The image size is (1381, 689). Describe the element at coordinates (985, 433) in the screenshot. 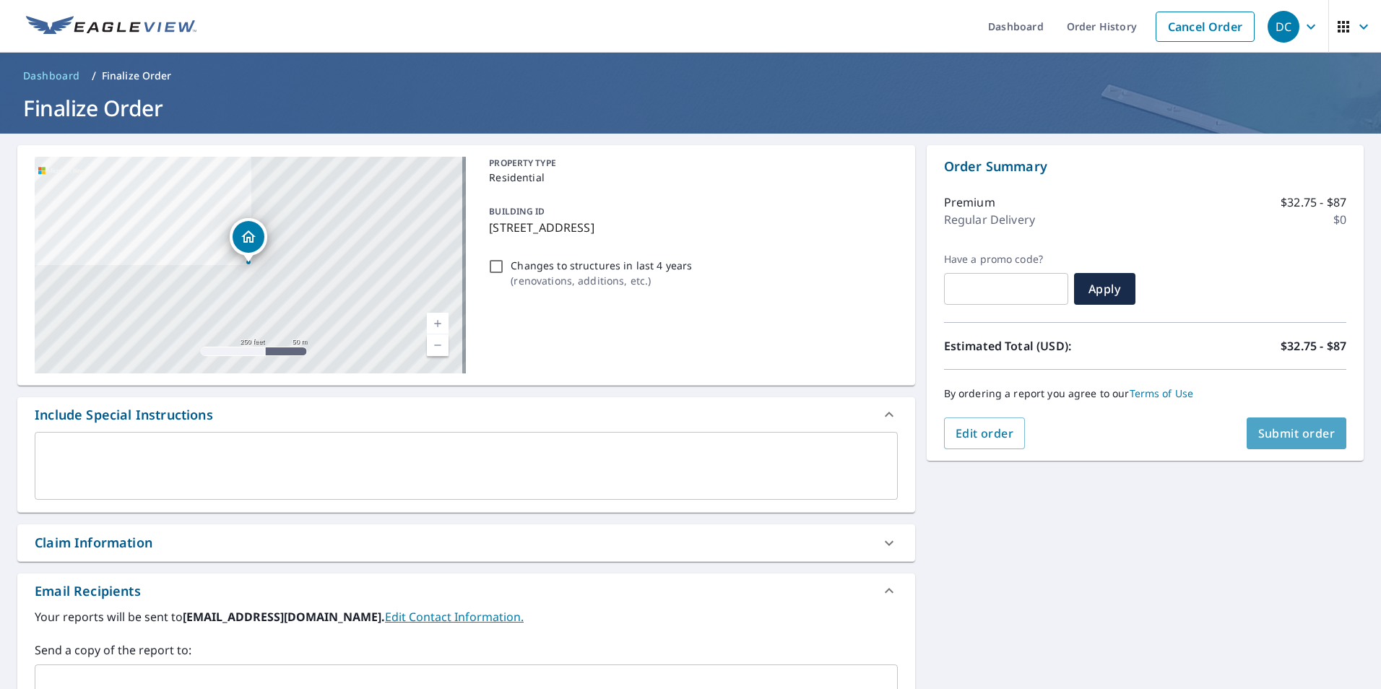

I see `span: Edit order` at that location.